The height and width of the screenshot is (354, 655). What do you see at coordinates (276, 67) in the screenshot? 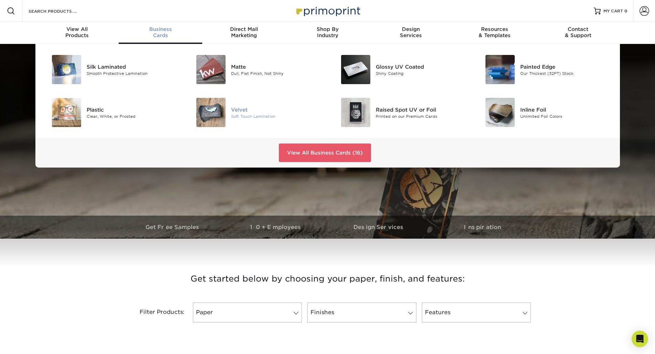
I see `div: Matte` at bounding box center [276, 67].